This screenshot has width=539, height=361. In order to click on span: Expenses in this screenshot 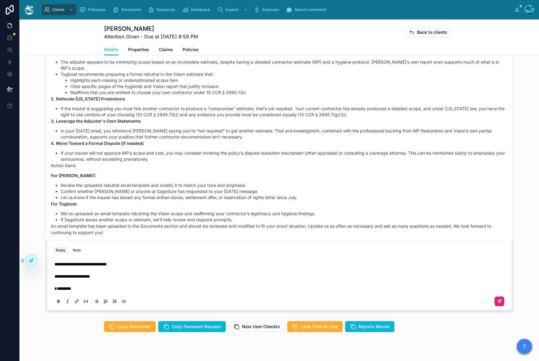, I will do `click(271, 10)`.